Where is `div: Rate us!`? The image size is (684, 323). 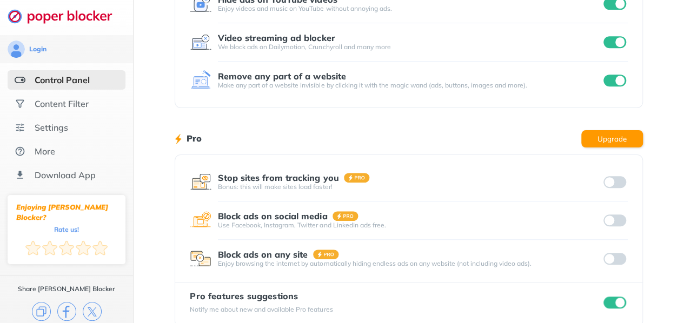 div: Rate us! is located at coordinates (67, 229).